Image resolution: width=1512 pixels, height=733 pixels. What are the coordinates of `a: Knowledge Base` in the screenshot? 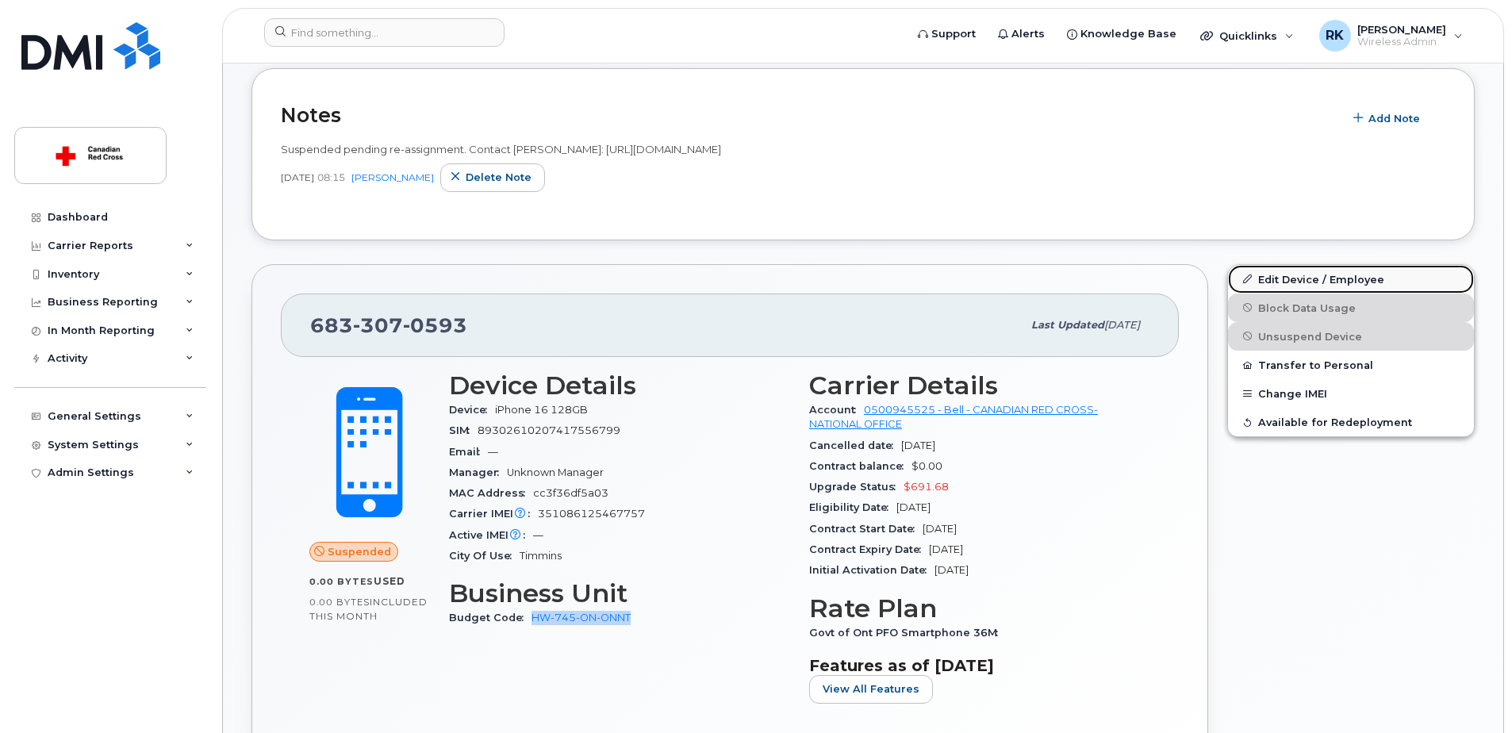 It's located at (1121, 34).